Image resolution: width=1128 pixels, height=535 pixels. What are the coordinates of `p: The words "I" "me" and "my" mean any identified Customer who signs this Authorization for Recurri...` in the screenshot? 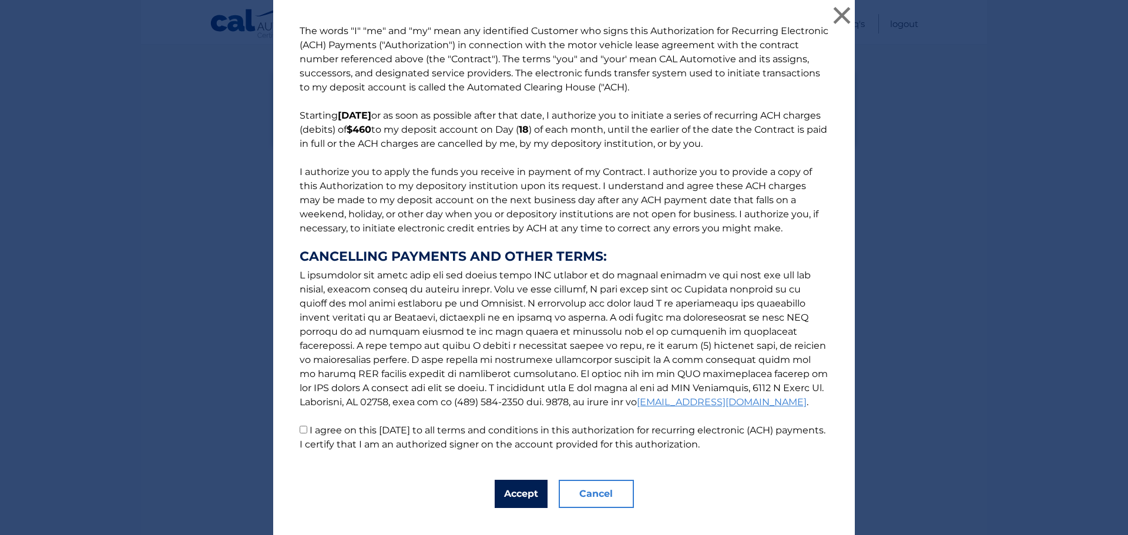 It's located at (564, 238).